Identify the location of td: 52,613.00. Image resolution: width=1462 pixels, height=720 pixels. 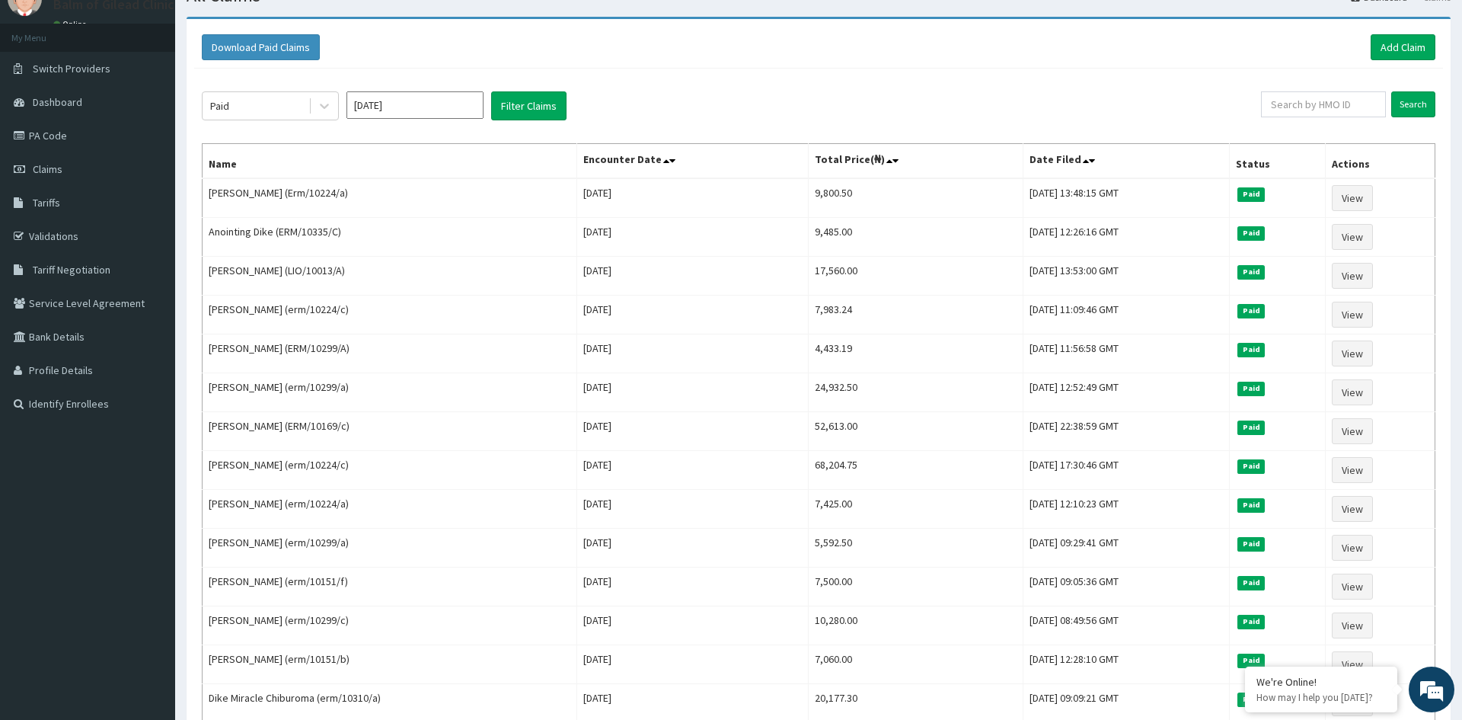
(916, 431).